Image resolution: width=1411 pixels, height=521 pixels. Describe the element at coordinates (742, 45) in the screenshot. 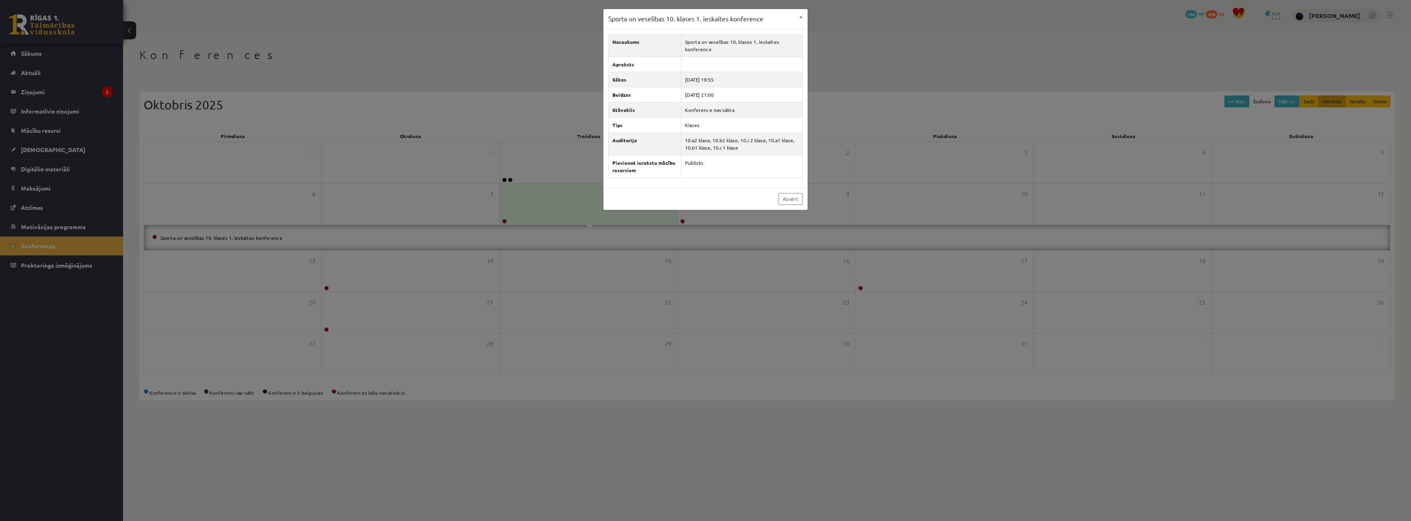

I see `td: Sporta un veselības 10. klases 1. ieskaites konference` at that location.